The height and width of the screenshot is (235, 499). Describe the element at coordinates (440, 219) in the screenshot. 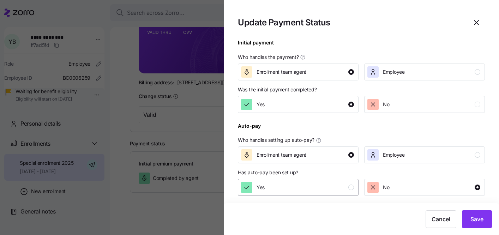

I see `button: Cancel` at that location.